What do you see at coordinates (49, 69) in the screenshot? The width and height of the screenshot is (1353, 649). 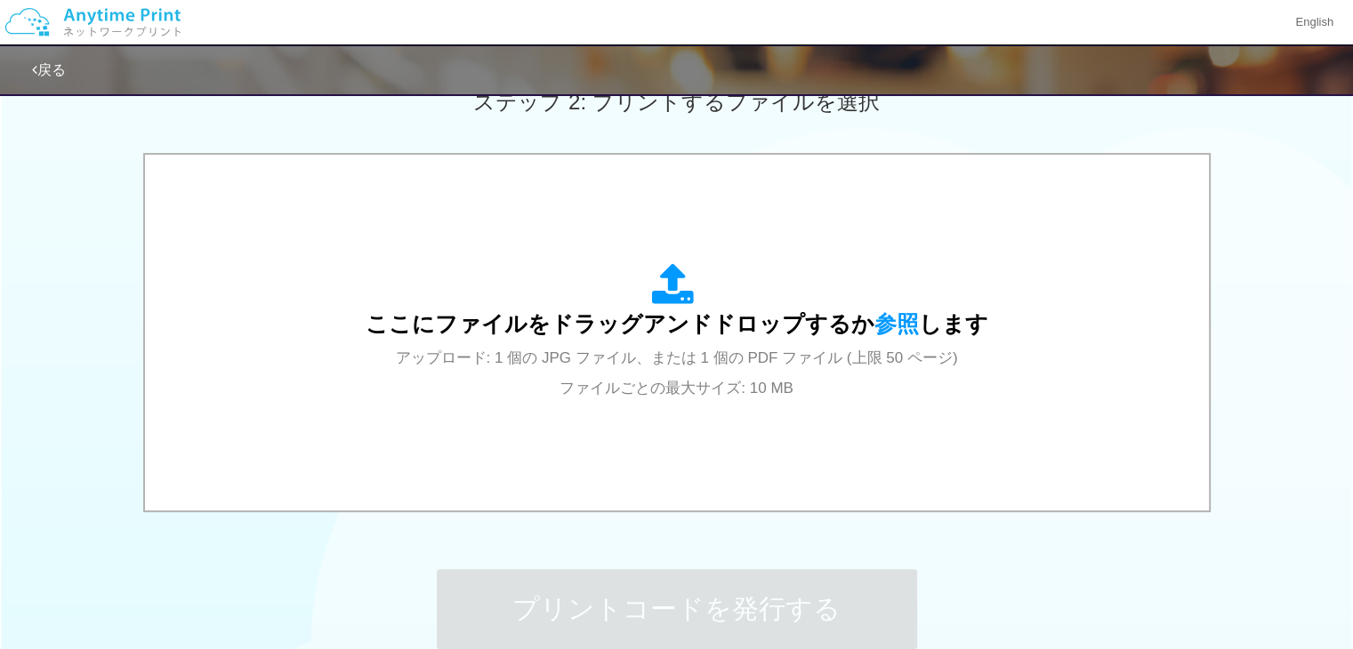 I see `a: 戻る` at bounding box center [49, 69].